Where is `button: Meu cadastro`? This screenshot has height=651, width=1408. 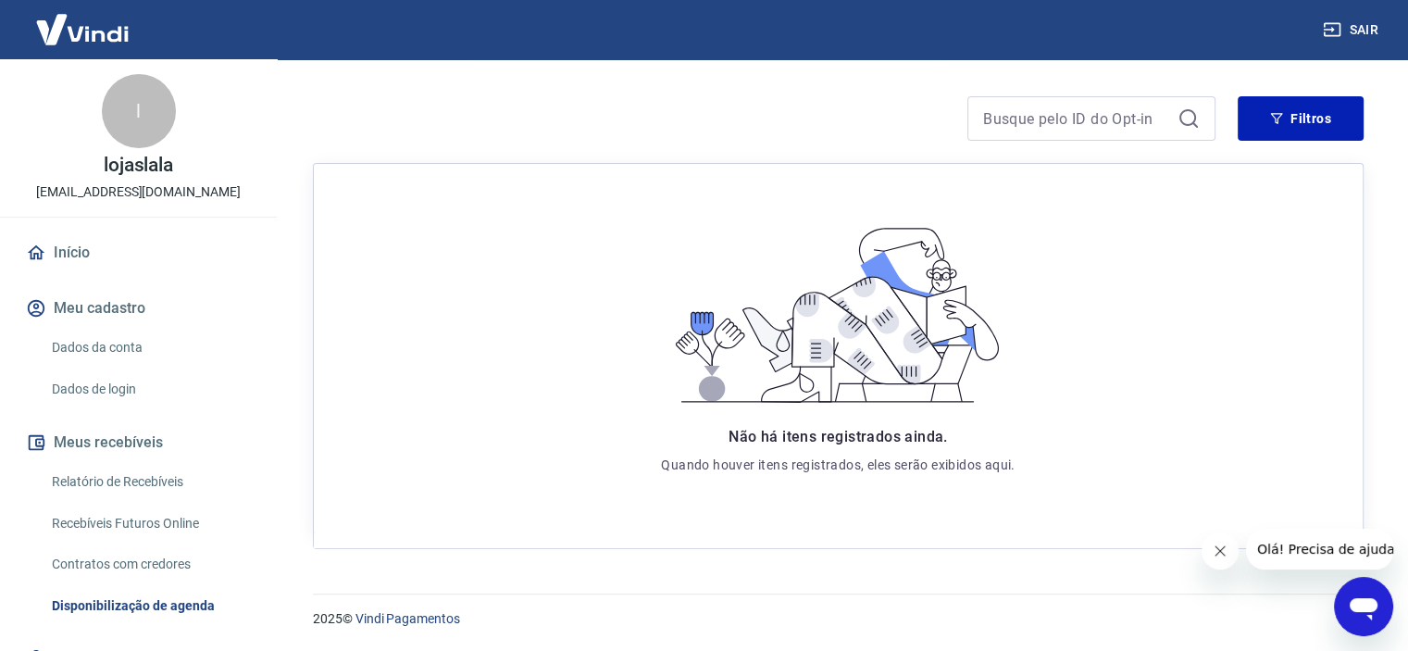
button: Meu cadastro is located at coordinates (138, 308).